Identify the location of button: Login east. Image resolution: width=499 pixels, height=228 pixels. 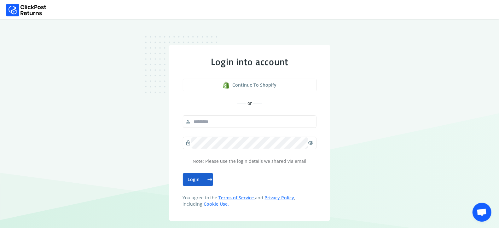
(198, 180).